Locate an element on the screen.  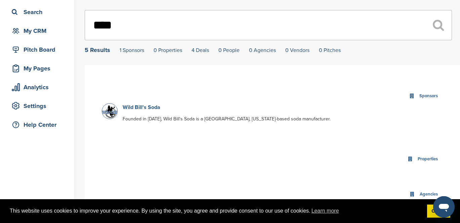
a: Pitch Board is located at coordinates (37, 50).